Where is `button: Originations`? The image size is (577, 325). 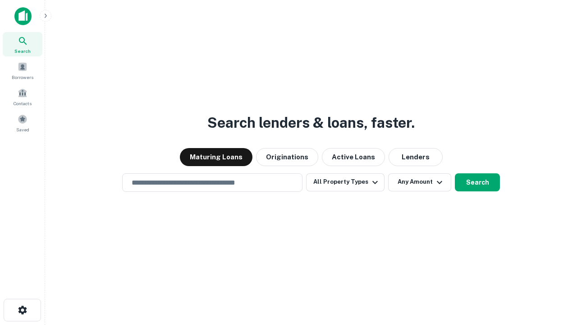
button: Originations is located at coordinates (287, 157).